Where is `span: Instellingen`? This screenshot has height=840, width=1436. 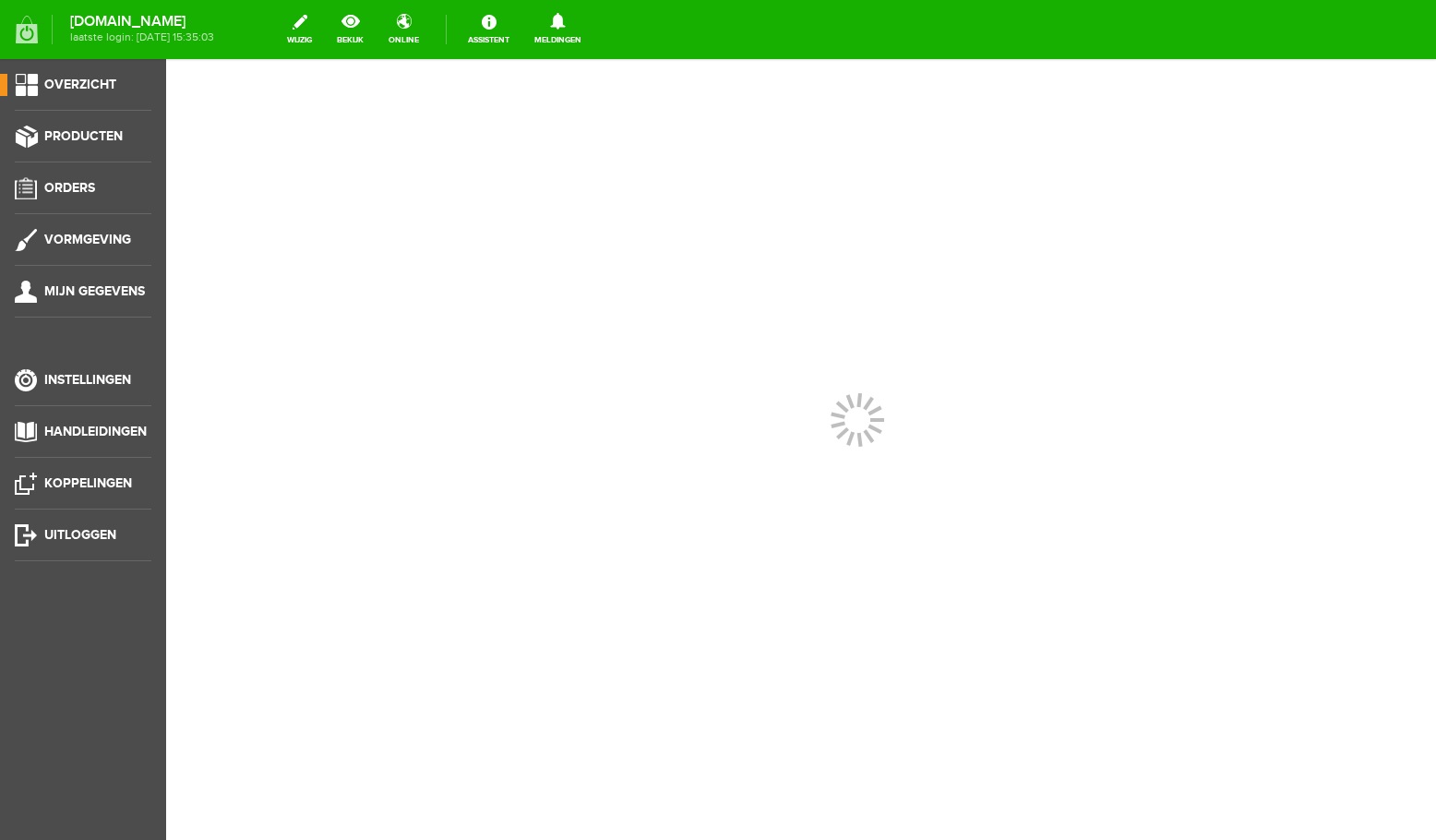
span: Instellingen is located at coordinates (88, 379).